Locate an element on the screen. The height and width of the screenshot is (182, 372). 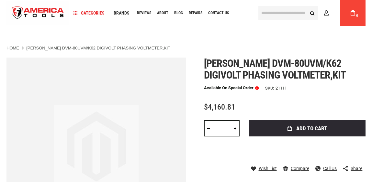
span: 0 is located at coordinates (357, 16).